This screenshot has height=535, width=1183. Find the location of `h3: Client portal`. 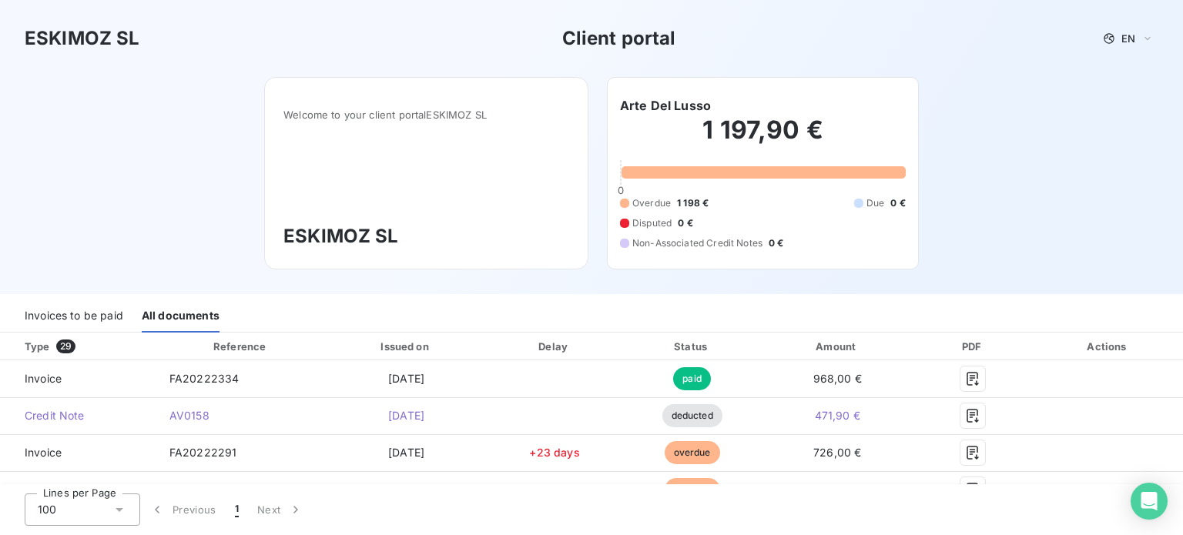

h3: Client portal is located at coordinates (619, 39).